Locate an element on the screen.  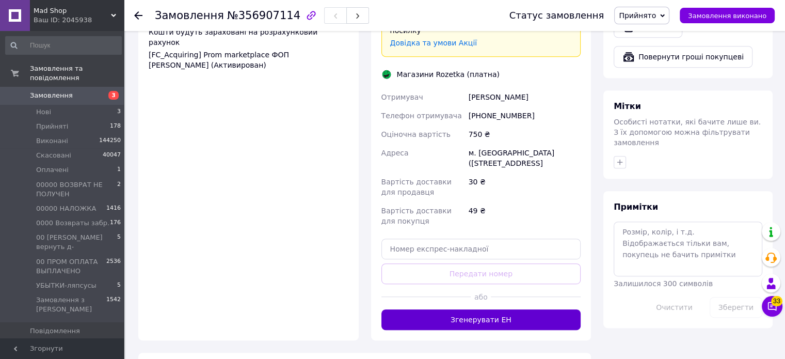
div: Ваш ID: 2045938 is located at coordinates (78, 20).